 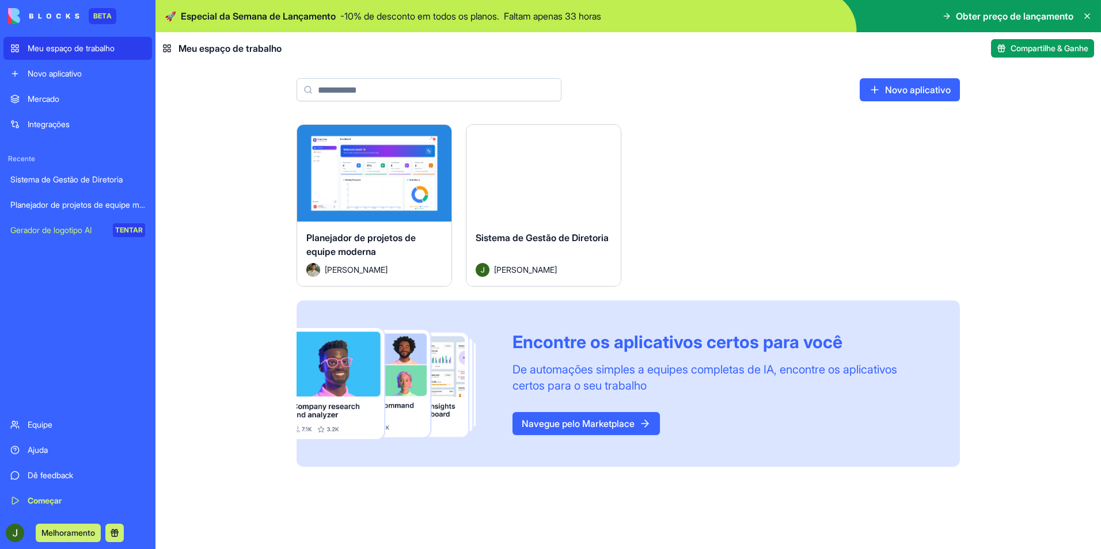 I want to click on font: Navegue pelo Marketplace, so click(x=578, y=424).